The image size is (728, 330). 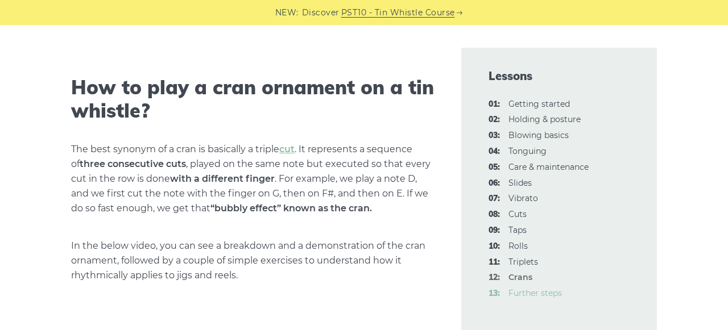 What do you see at coordinates (518, 246) in the screenshot?
I see `a: 10:Rolls` at bounding box center [518, 246].